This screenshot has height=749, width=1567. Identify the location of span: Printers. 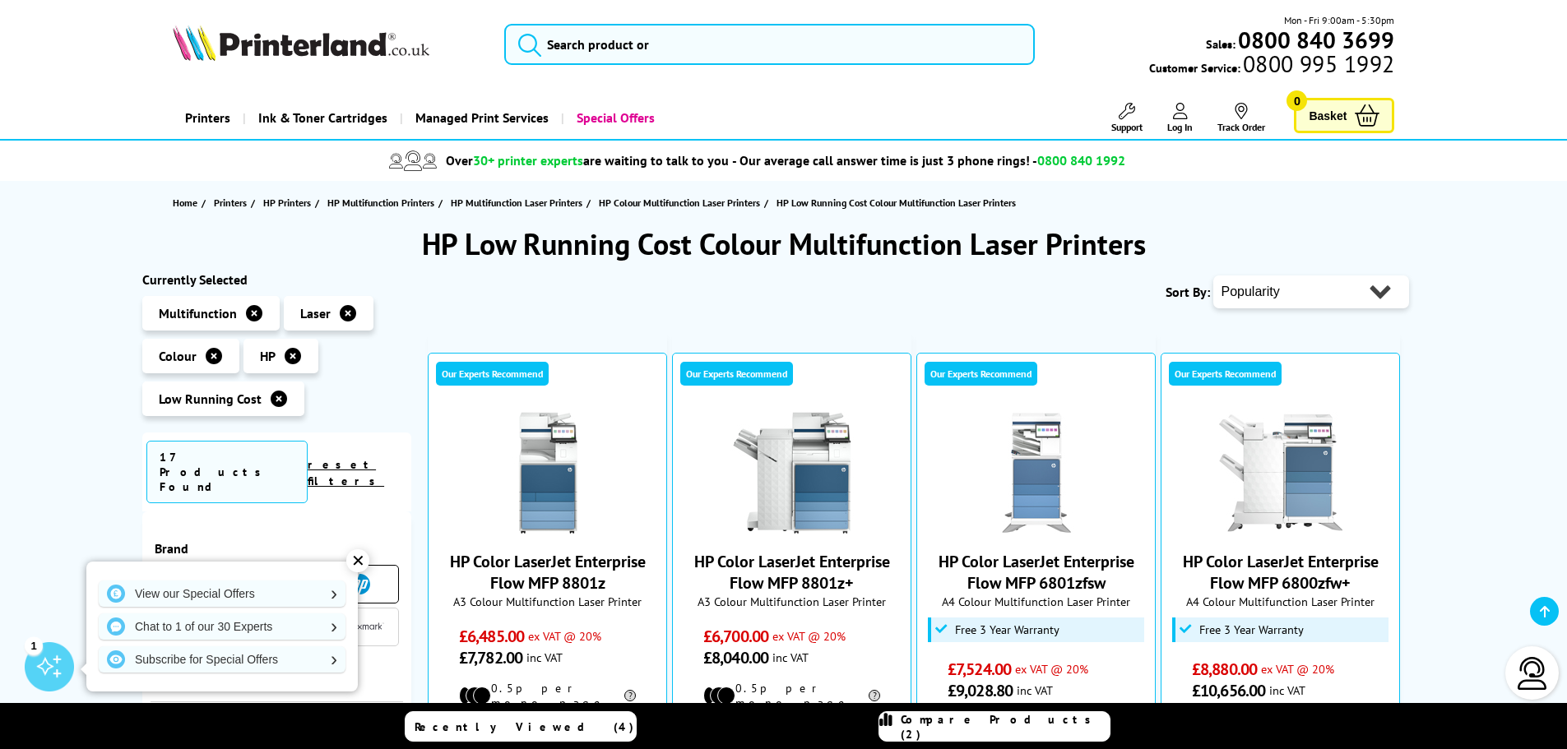
(230, 202).